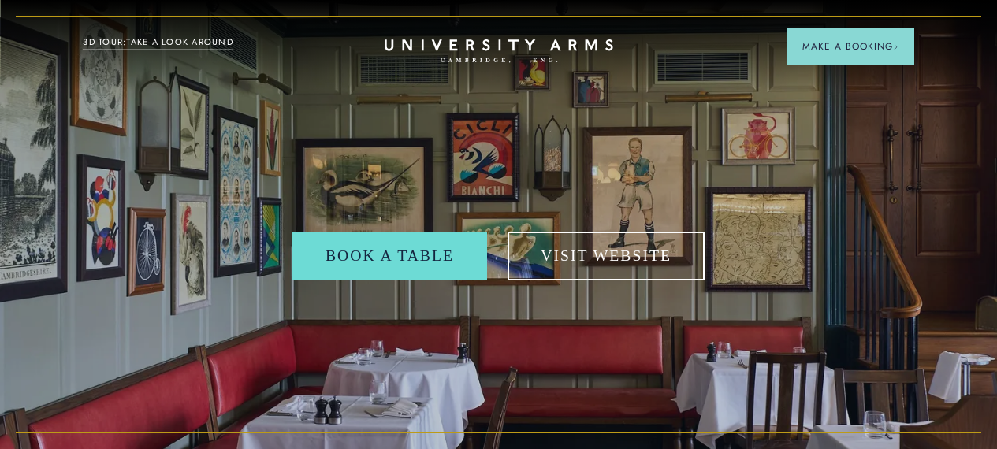  I want to click on span: Make a Booking, so click(850, 46).